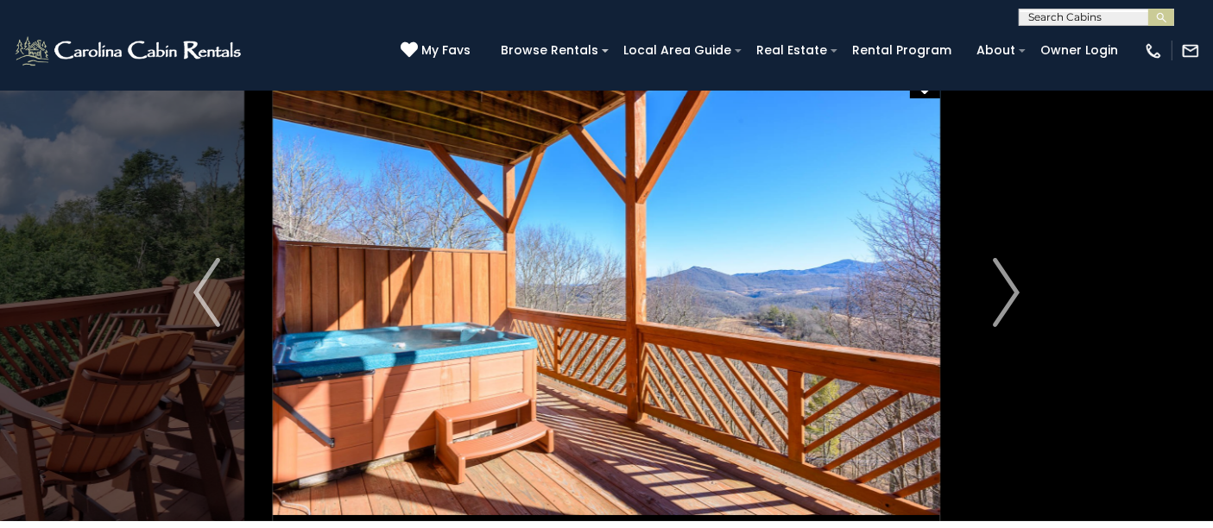 Image resolution: width=1213 pixels, height=528 pixels. Describe the element at coordinates (996, 50) in the screenshot. I see `a: About` at that location.